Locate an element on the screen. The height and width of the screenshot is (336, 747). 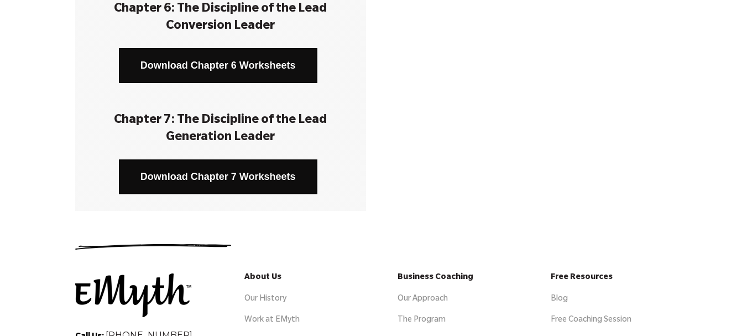
a: Blog is located at coordinates (559, 299).